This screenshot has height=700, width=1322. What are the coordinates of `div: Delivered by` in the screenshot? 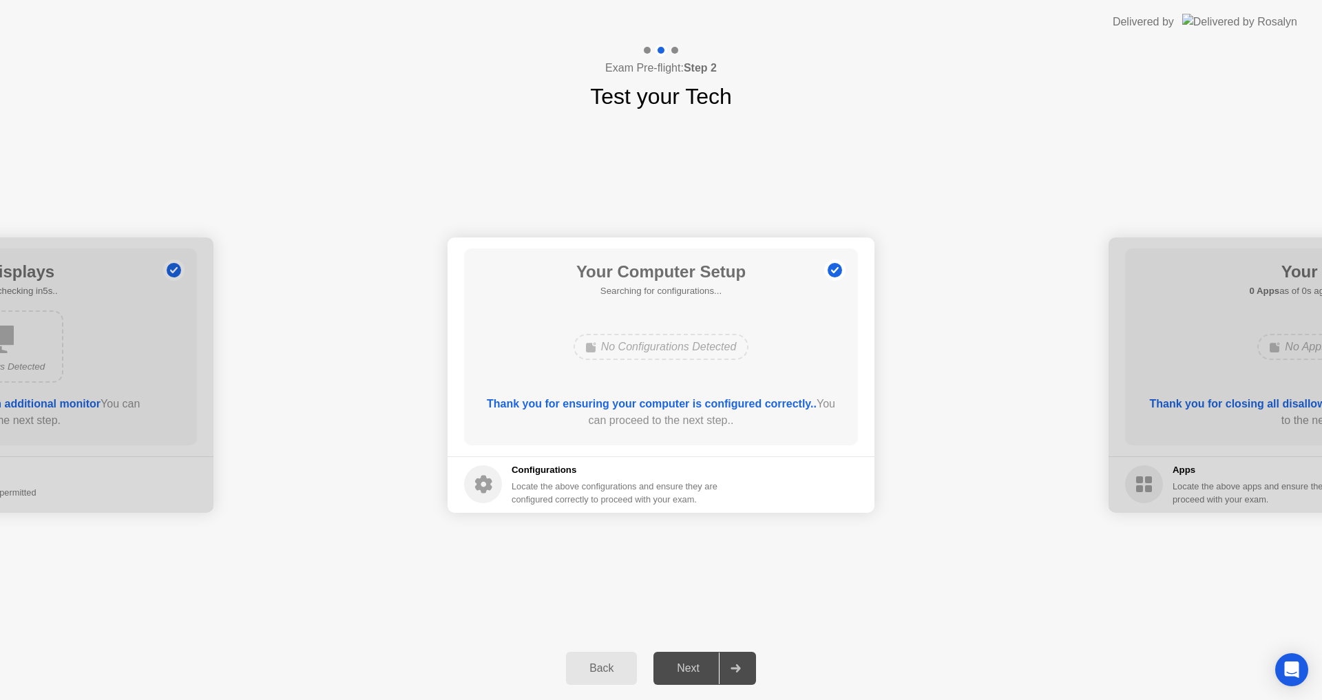 It's located at (1143, 22).